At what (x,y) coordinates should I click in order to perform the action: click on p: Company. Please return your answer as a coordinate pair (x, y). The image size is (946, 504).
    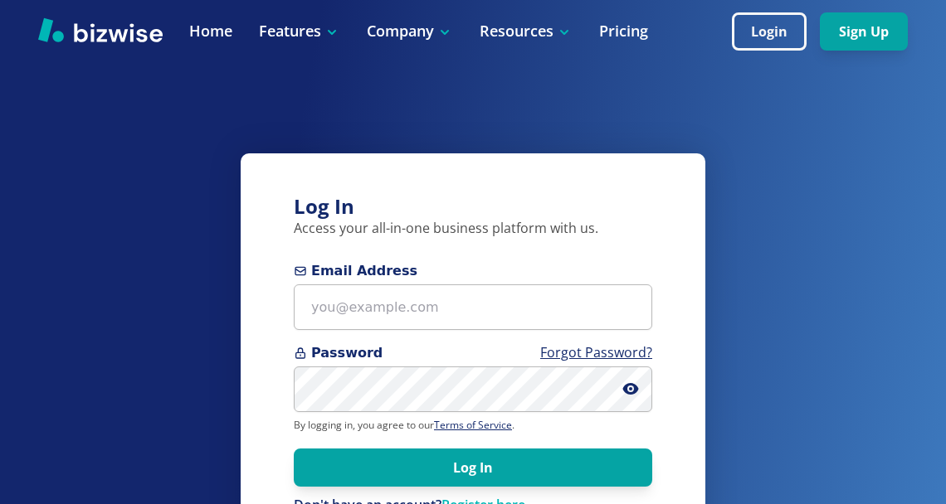
    Looking at the image, I should click on (410, 31).